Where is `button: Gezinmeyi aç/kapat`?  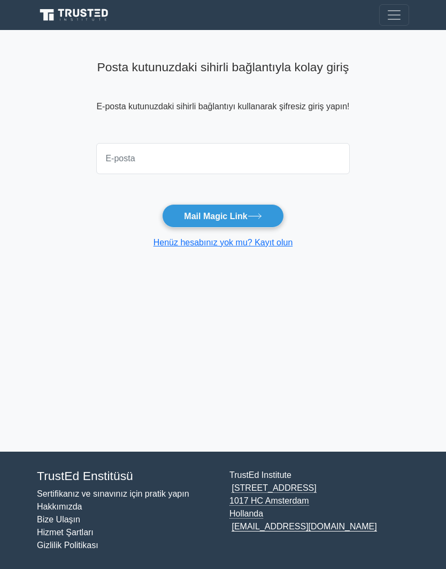 button: Gezinmeyi aç/kapat is located at coordinates (395, 15).